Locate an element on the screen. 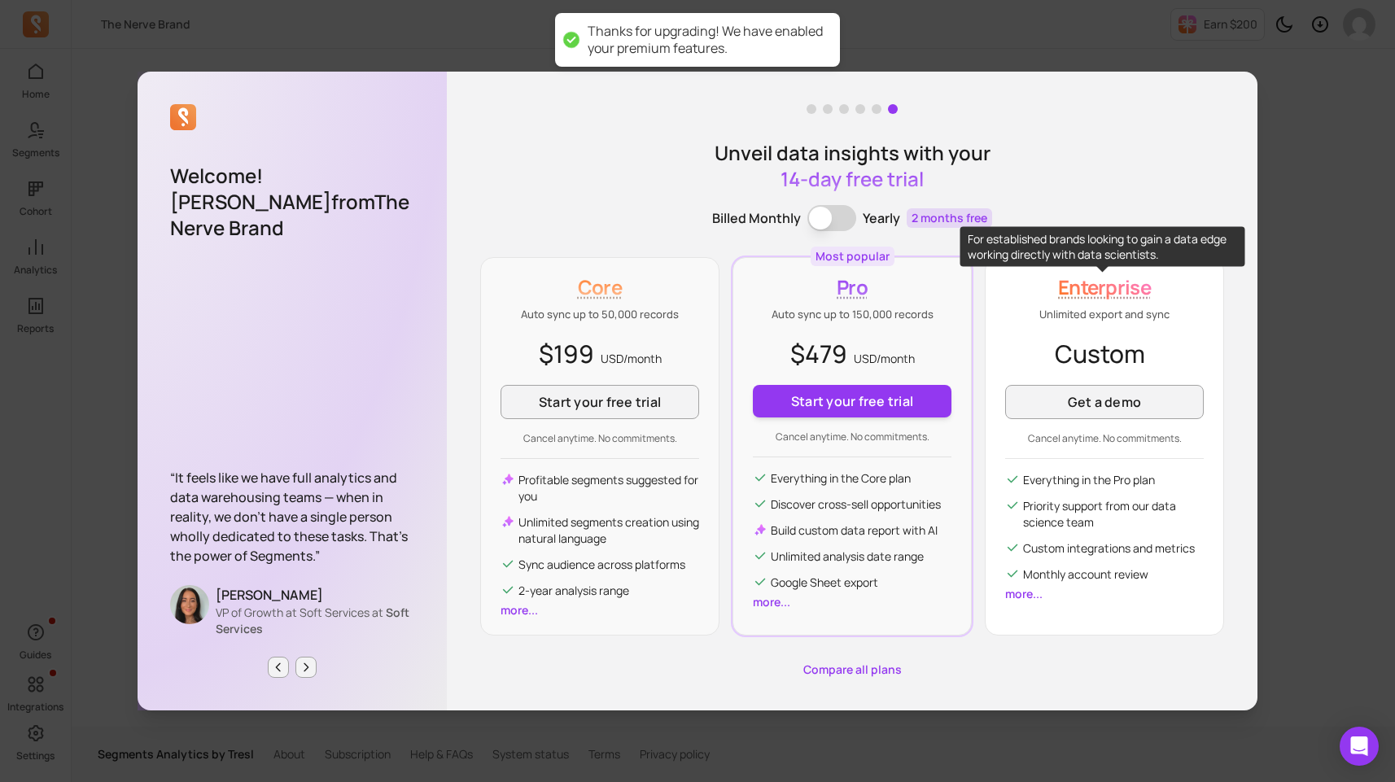  p: Everything in the Pro plan is located at coordinates (1089, 480).